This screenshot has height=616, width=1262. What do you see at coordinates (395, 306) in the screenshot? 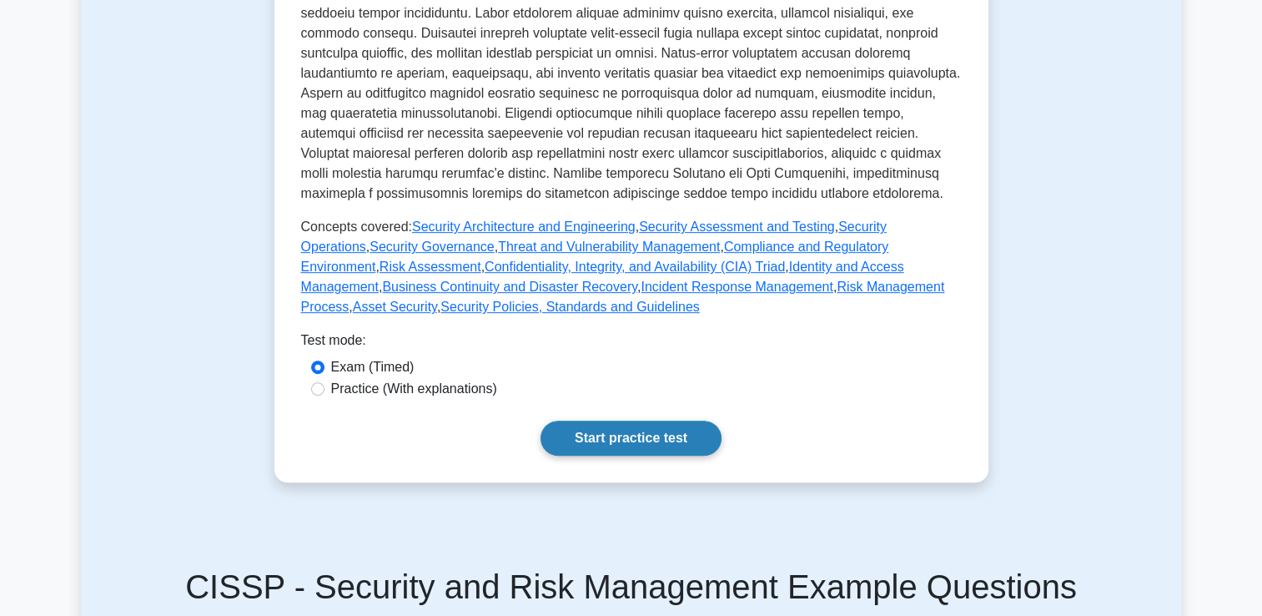
I see `a: Asset Security` at bounding box center [395, 306].